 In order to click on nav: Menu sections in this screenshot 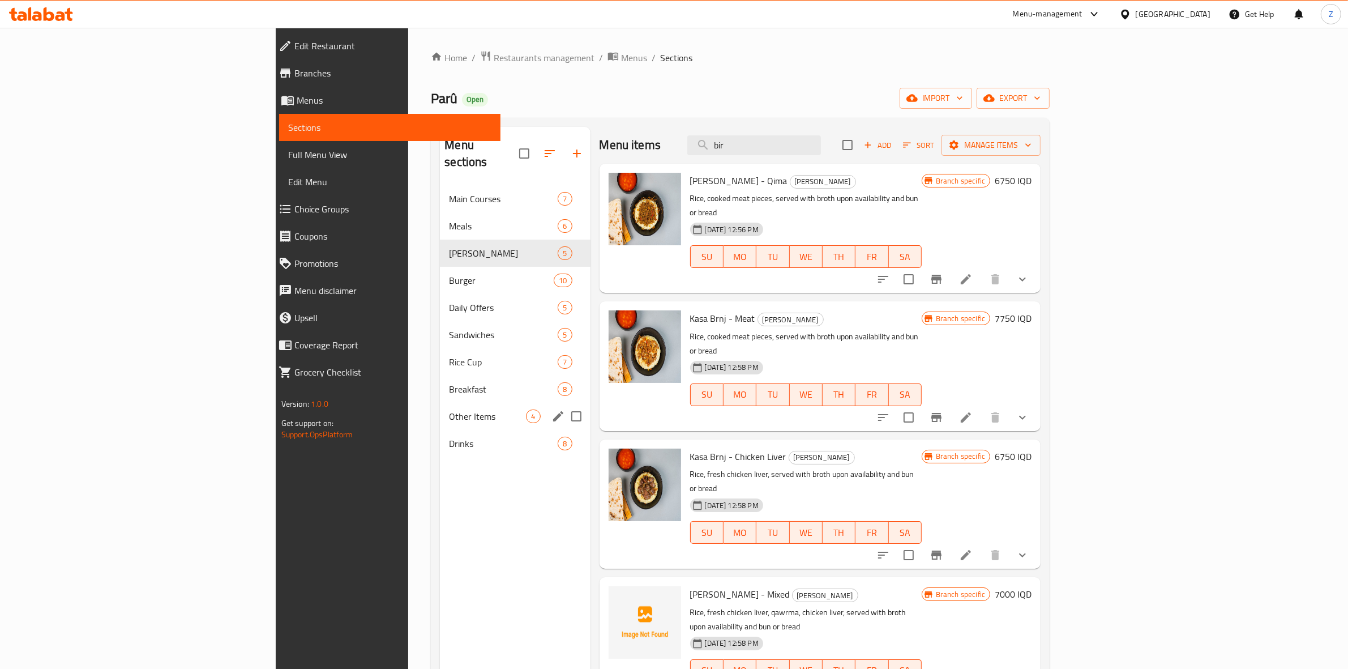, I will do `click(515, 321)`.